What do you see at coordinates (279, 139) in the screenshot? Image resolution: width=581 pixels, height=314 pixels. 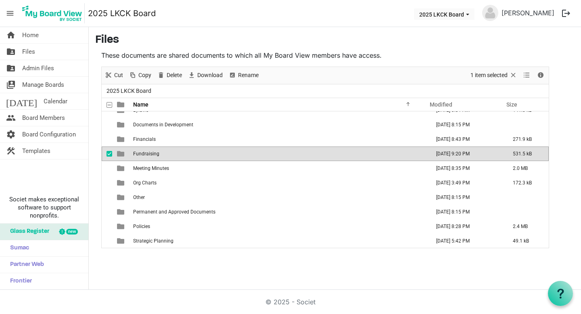 I see `td: Financials is template cell column header Name` at bounding box center [279, 139].